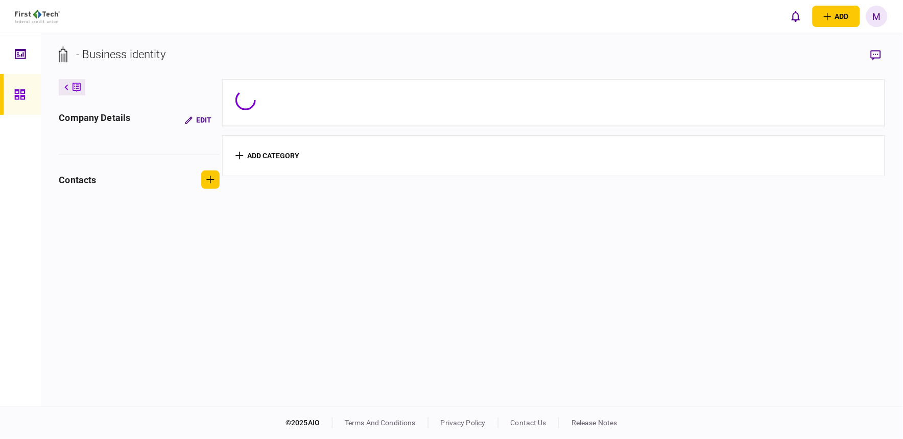 The width and height of the screenshot is (903, 439). Describe the element at coordinates (877, 16) in the screenshot. I see `button: M` at that location.